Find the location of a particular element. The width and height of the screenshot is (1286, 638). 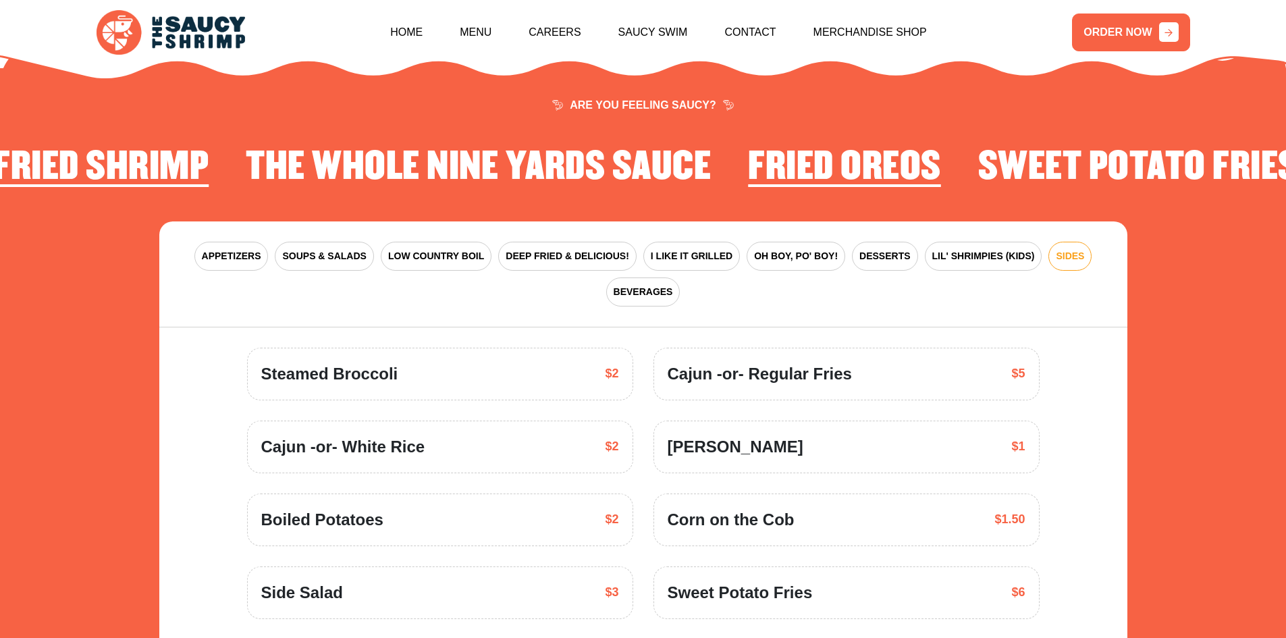

span: Corn on the Cob is located at coordinates (731, 520).